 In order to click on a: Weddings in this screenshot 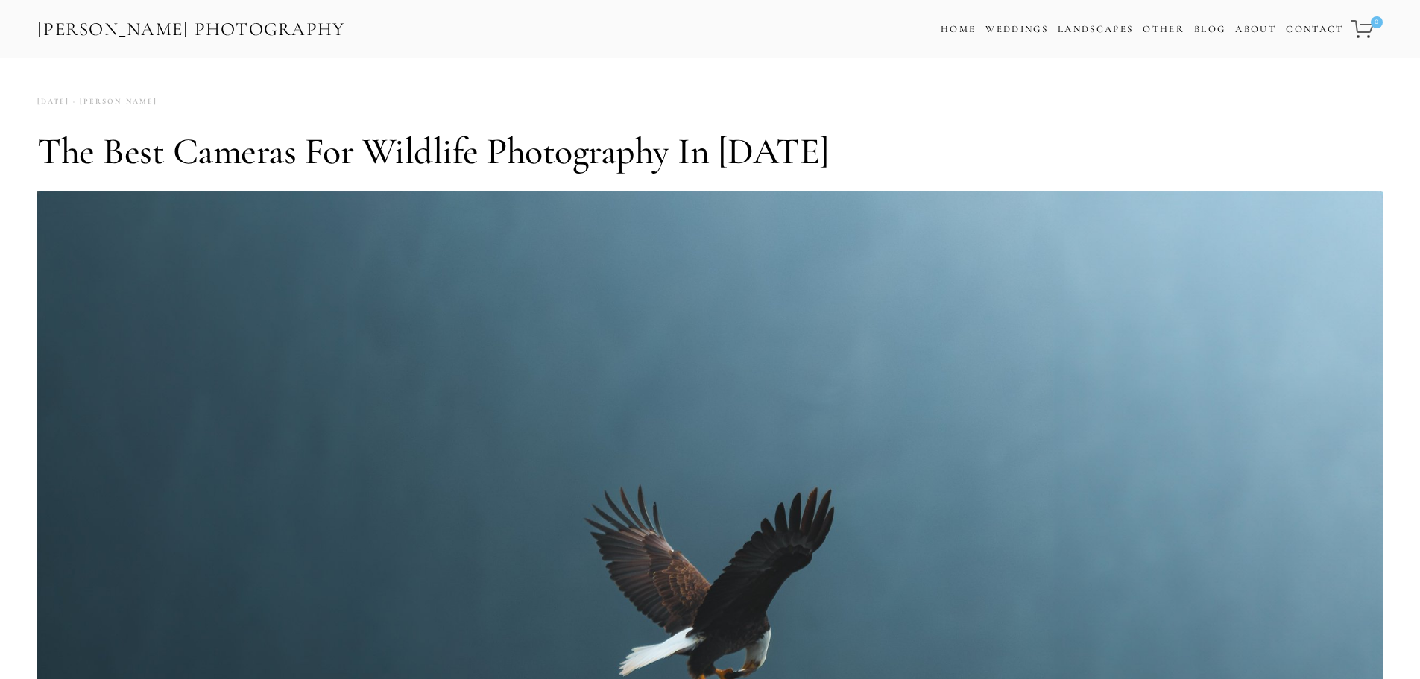, I will do `click(1017, 29)`.